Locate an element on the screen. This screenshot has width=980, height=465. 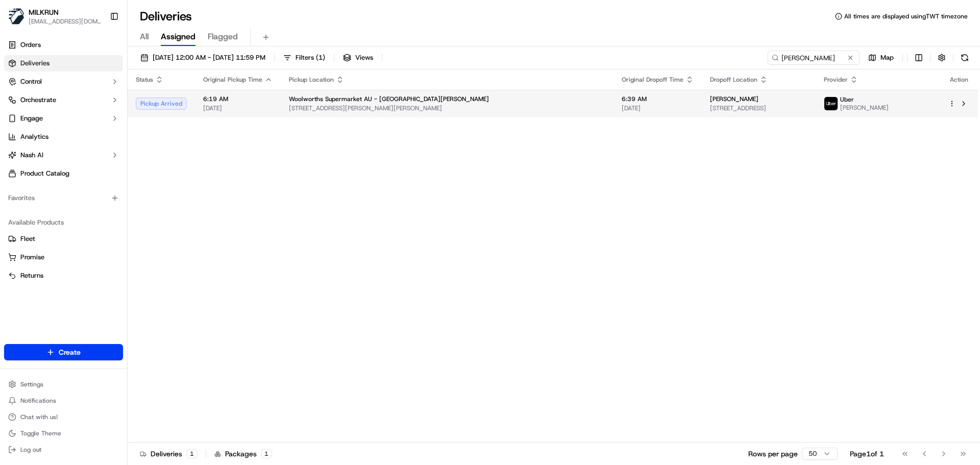
button: Returns is located at coordinates (63, 276).